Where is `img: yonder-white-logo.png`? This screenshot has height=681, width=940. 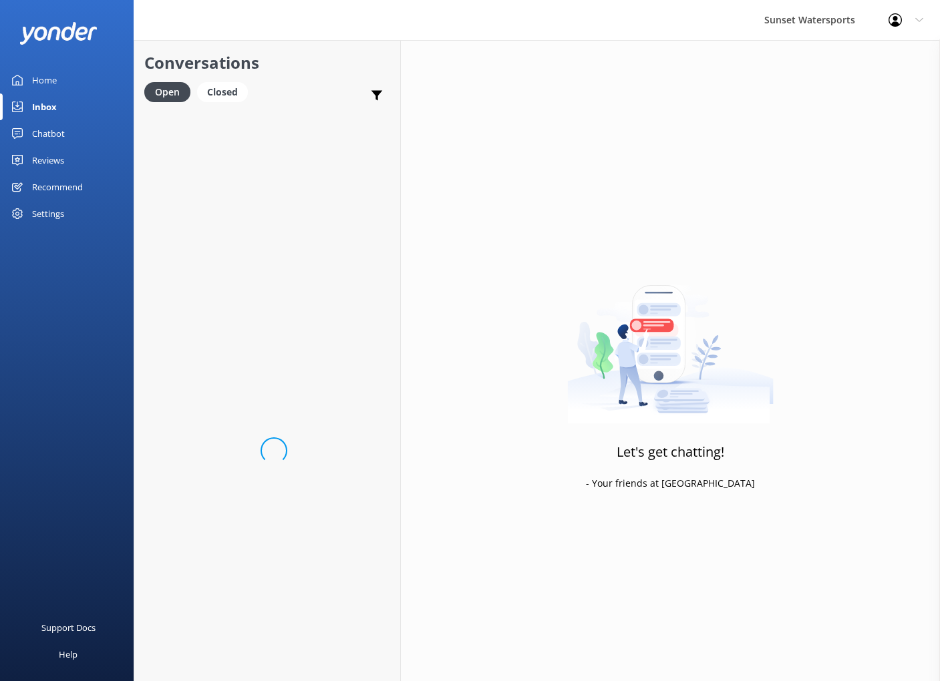 img: yonder-white-logo.png is located at coordinates (58, 33).